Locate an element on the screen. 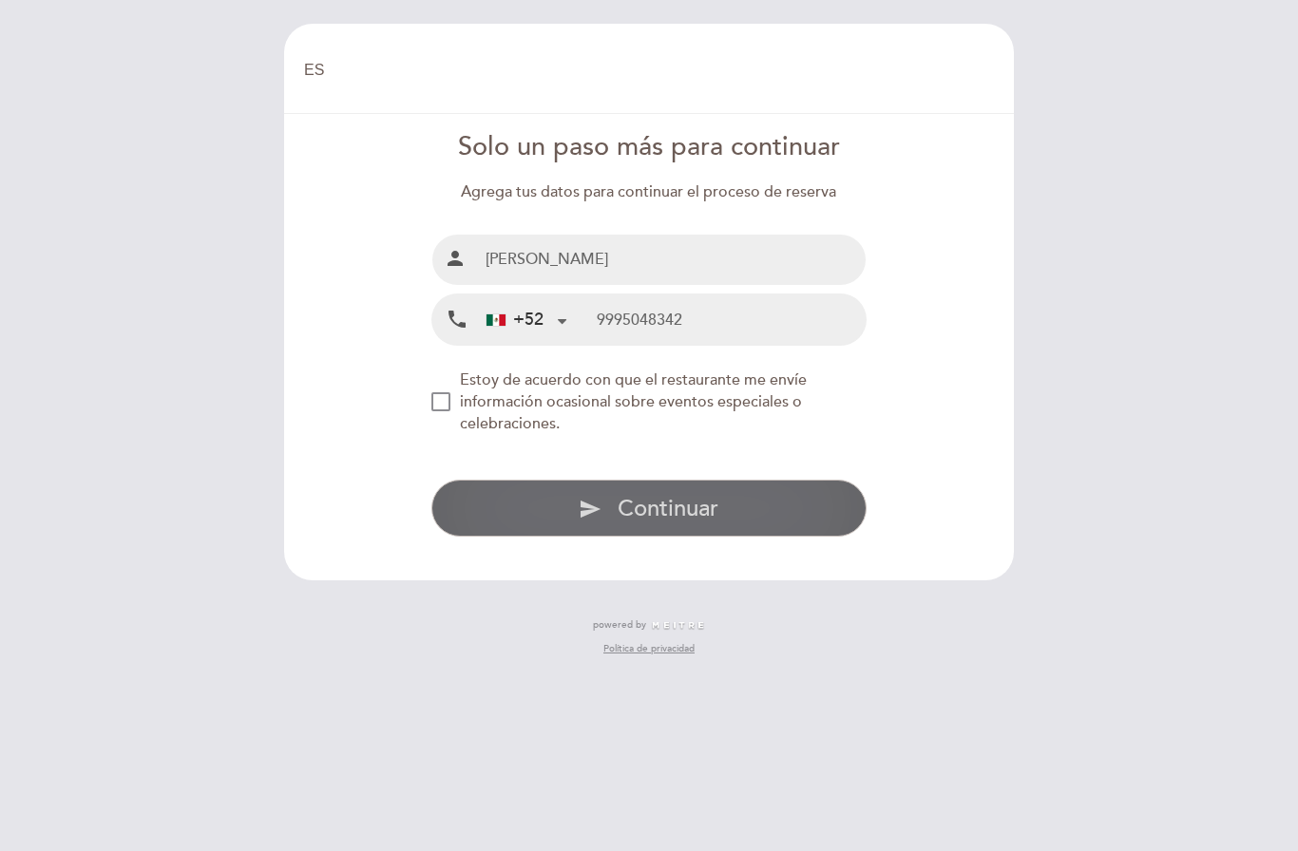 Image resolution: width=1298 pixels, height=851 pixels. input: Nombre y Apellido is located at coordinates (672, 259).